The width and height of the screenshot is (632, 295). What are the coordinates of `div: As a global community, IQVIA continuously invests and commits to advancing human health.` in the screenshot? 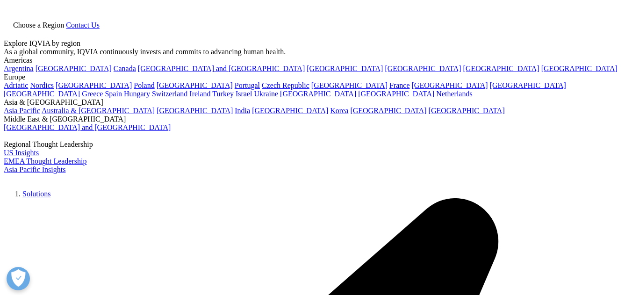 It's located at (316, 52).